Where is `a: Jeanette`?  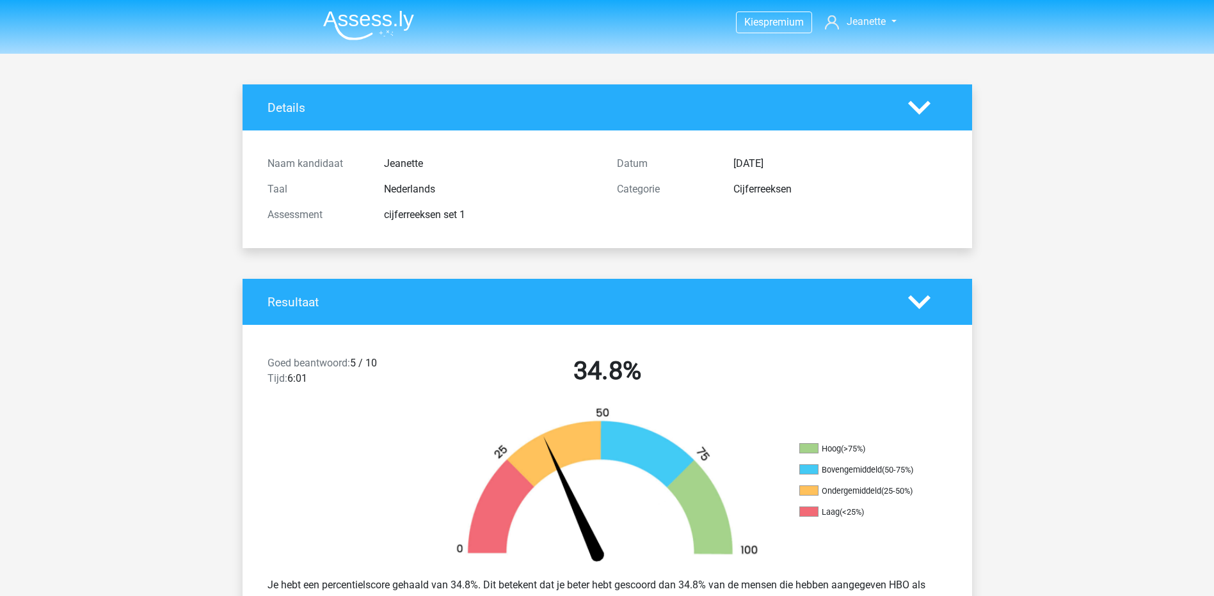 a: Jeanette is located at coordinates (860, 22).